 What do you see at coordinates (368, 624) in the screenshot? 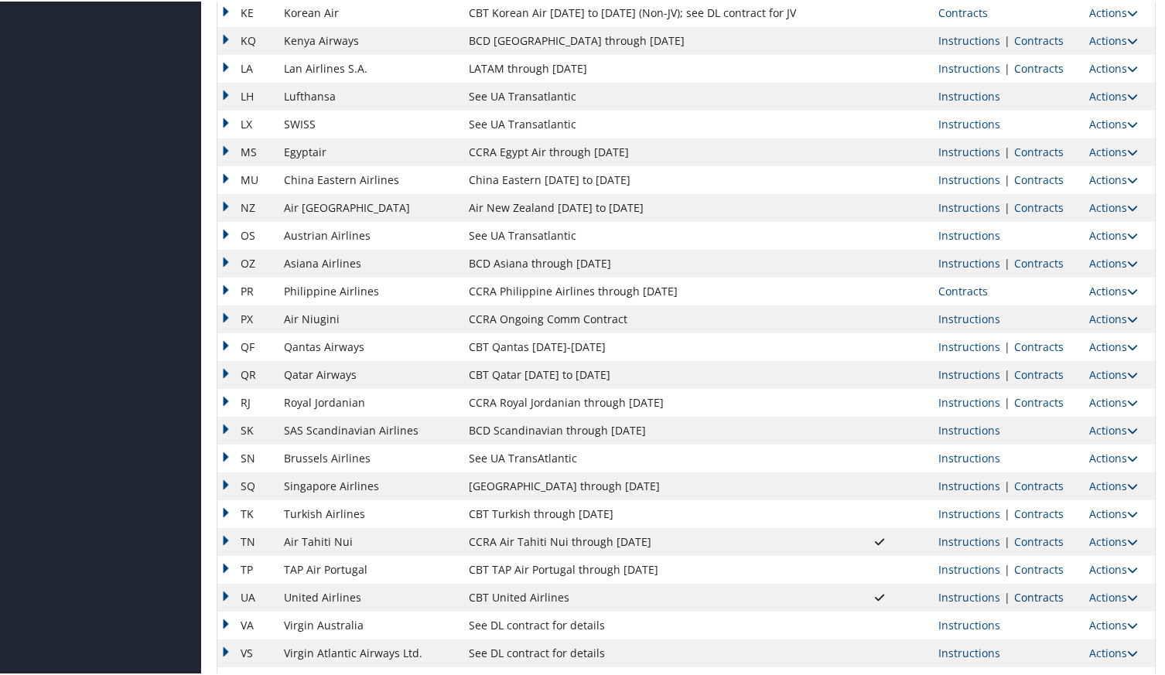
I see `td: Virgin Australia` at bounding box center [368, 624].